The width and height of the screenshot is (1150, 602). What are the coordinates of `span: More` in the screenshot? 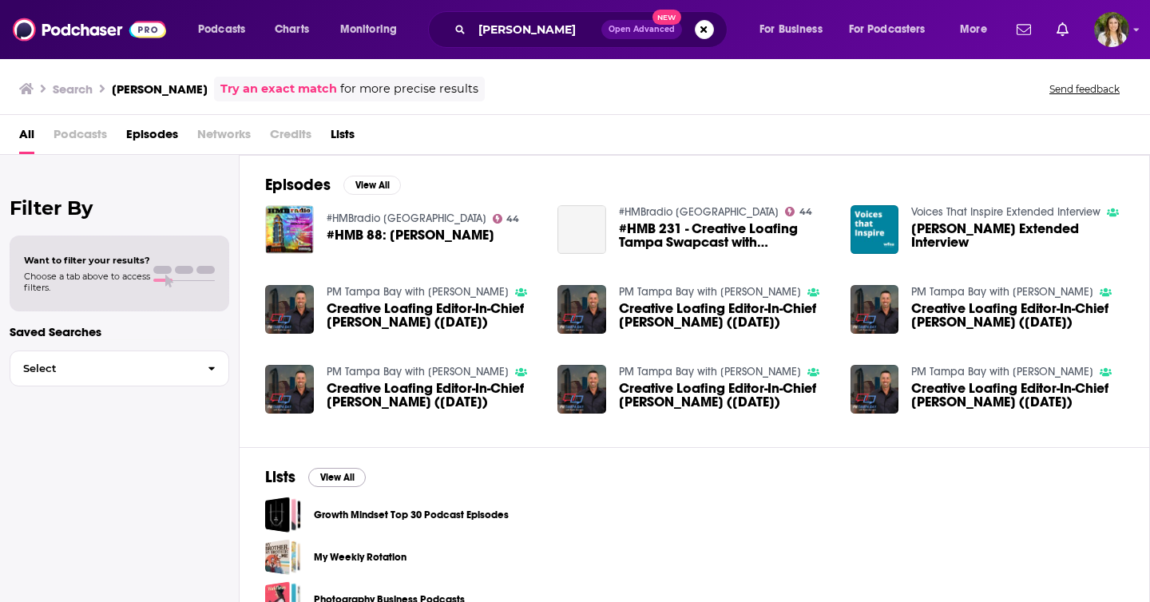 It's located at (974, 30).